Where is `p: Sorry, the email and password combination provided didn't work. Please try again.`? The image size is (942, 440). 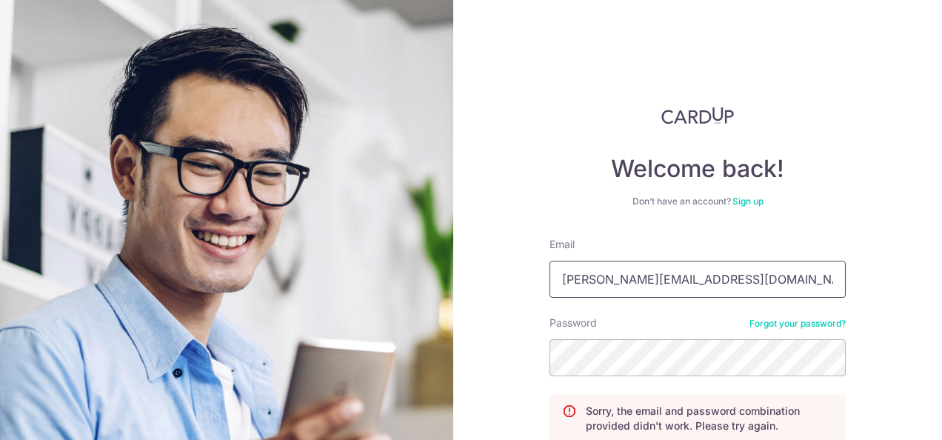
p: Sorry, the email and password combination provided didn't work. Please try again. is located at coordinates (710, 419).